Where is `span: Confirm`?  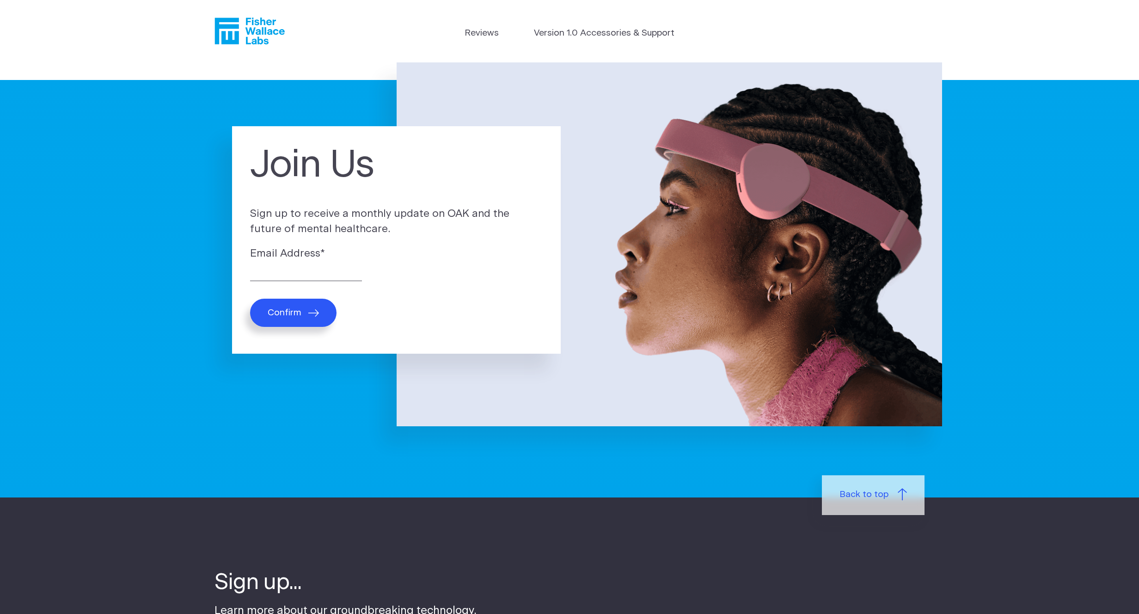
span: Confirm is located at coordinates (284, 313).